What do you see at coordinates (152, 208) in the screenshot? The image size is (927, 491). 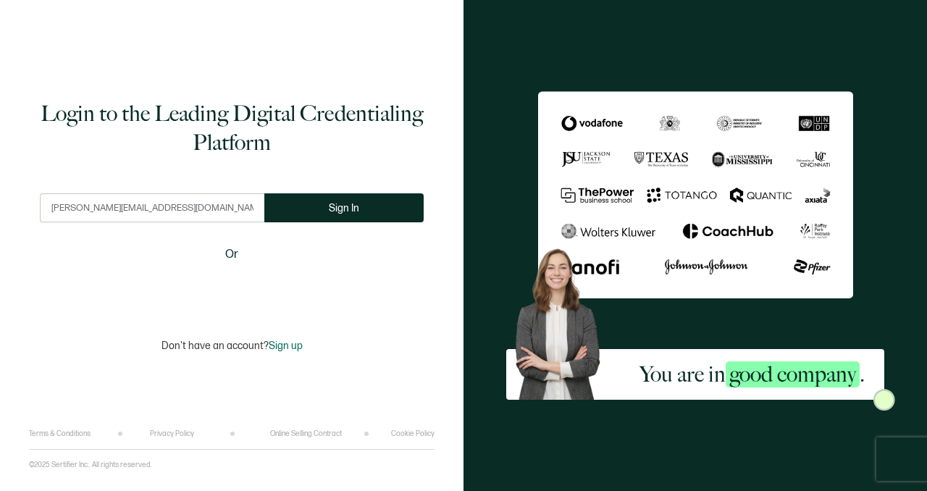 I see `input: Enter your work email address` at bounding box center [152, 208].